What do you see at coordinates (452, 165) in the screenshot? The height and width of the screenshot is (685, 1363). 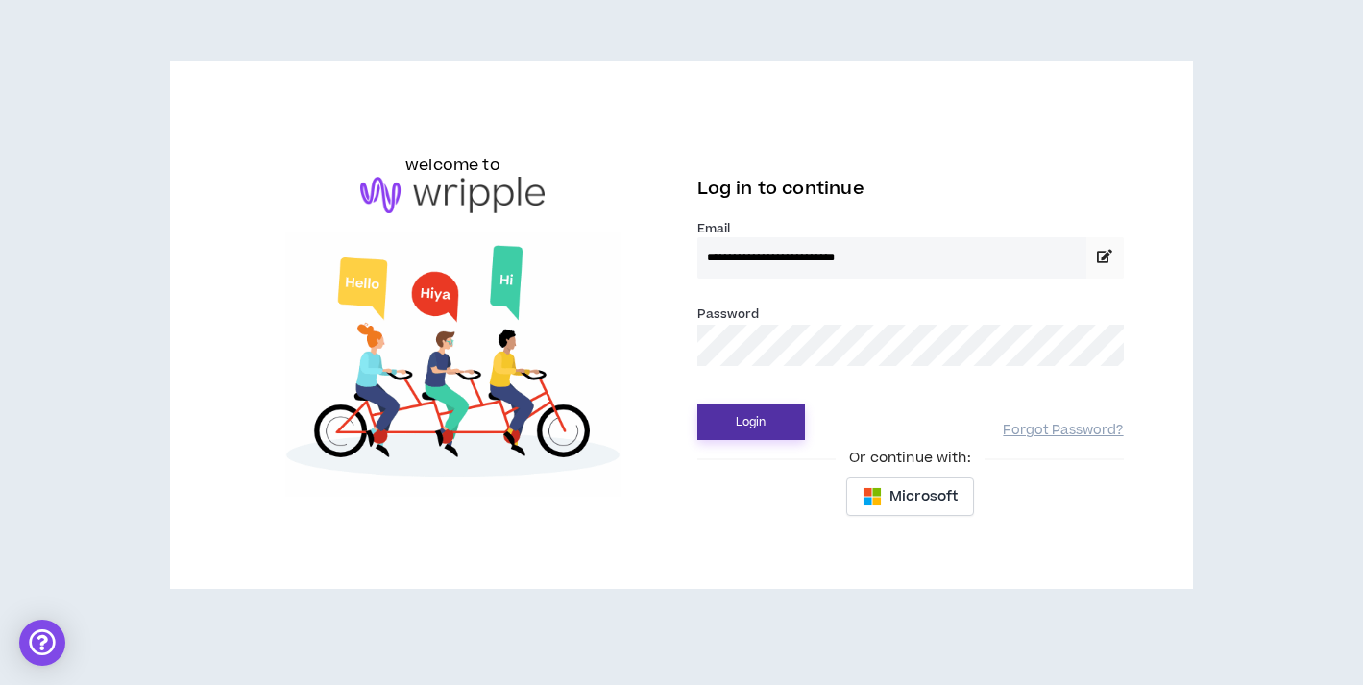 I see `h6: welcome to` at bounding box center [452, 165].